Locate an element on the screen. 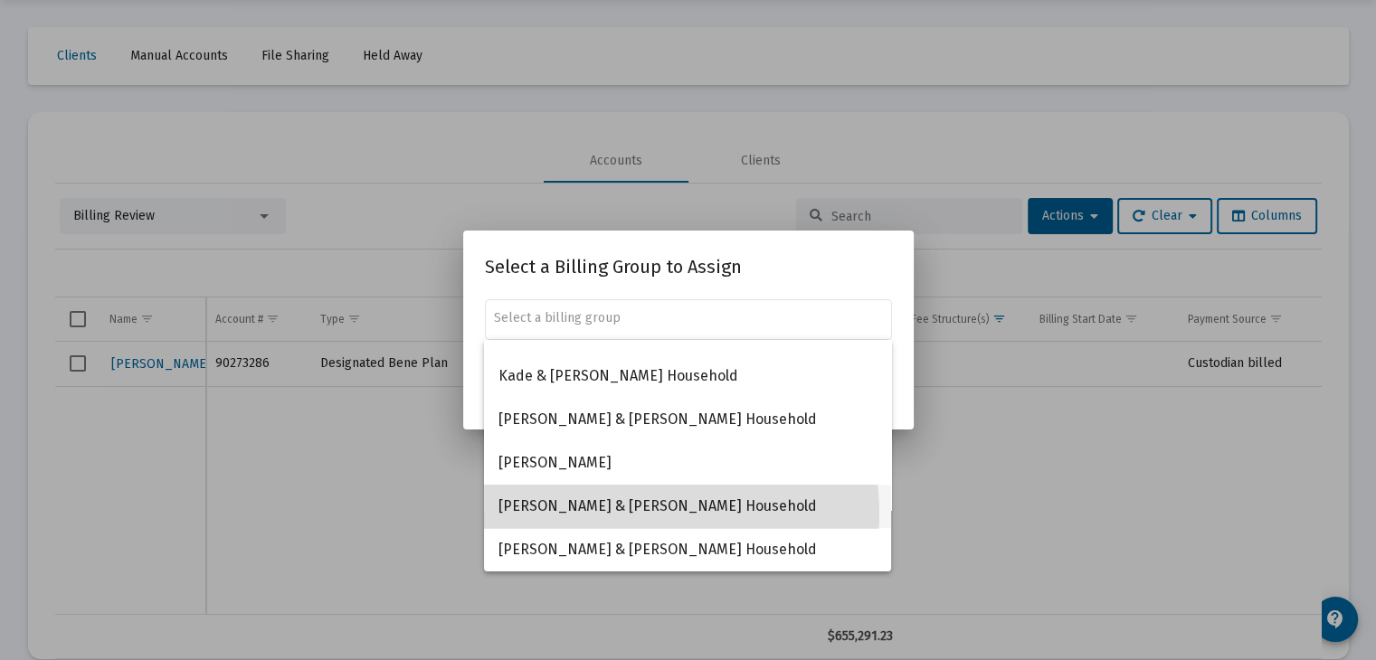 The width and height of the screenshot is (1376, 660). h2: Select a Billing Group to Assign is located at coordinates (688, 267).